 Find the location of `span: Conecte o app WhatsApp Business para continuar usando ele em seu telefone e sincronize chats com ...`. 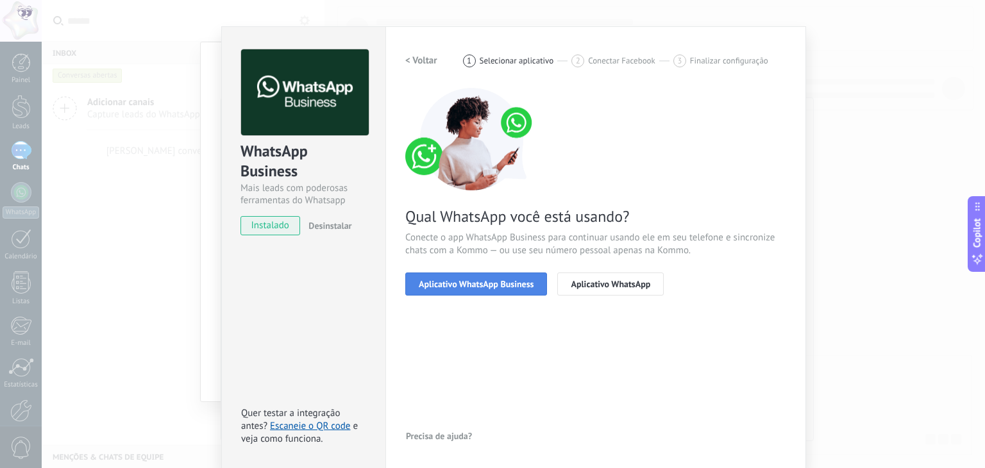

span: Conecte o app WhatsApp Business para continuar usando ele em seu telefone e sincronize chats com ... is located at coordinates (596, 244).